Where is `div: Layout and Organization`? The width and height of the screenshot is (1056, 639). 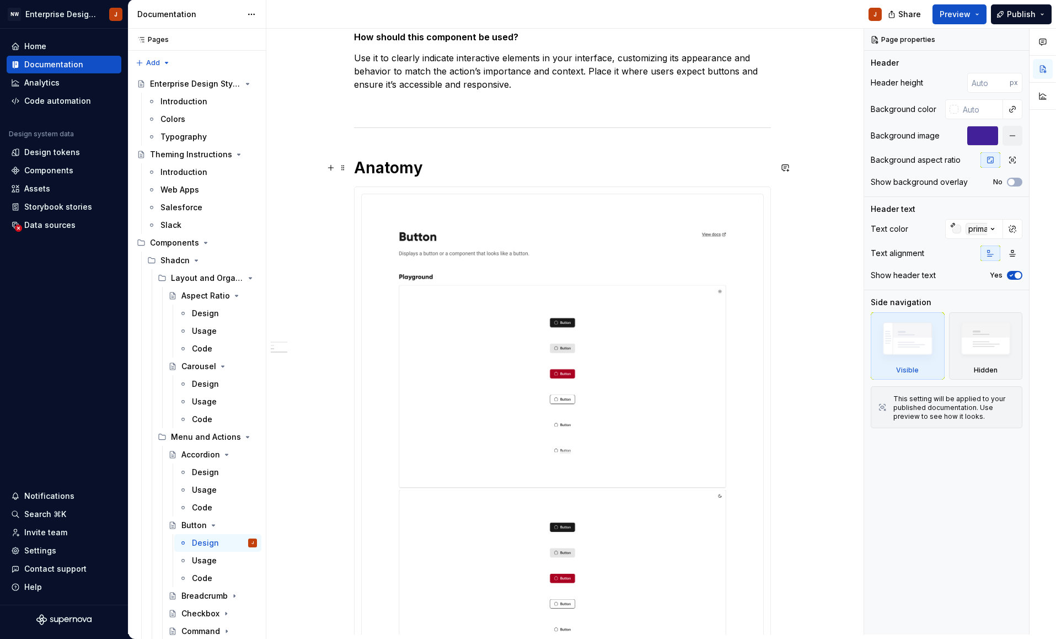 div: Layout and Organization is located at coordinates (207, 278).